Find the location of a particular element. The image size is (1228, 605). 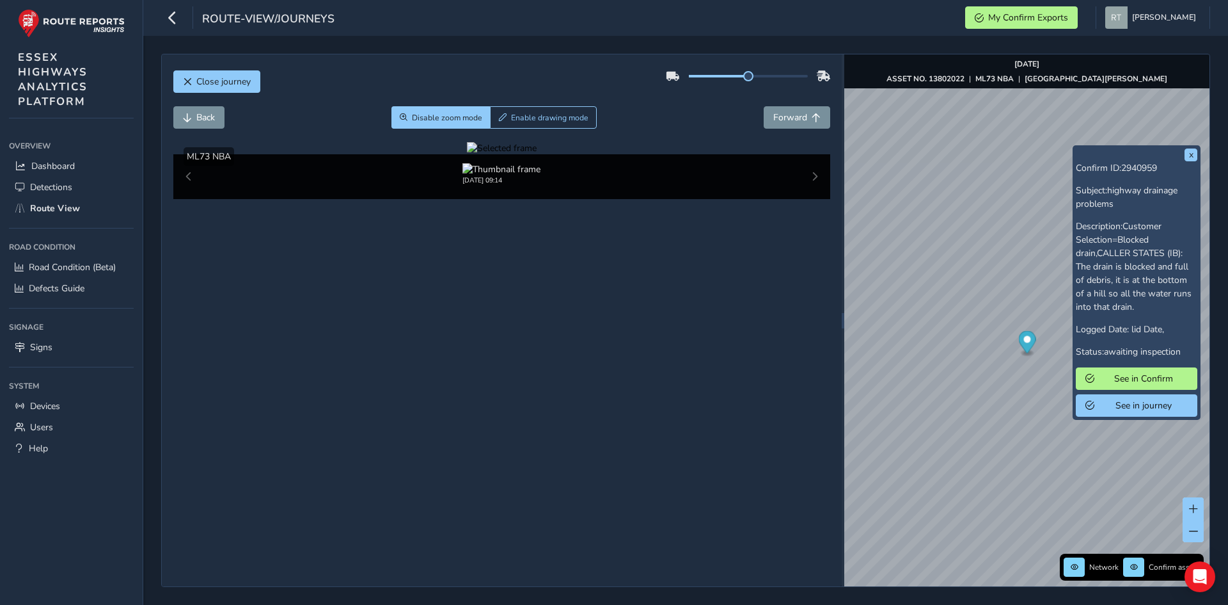

button: Close journey is located at coordinates (217, 81).